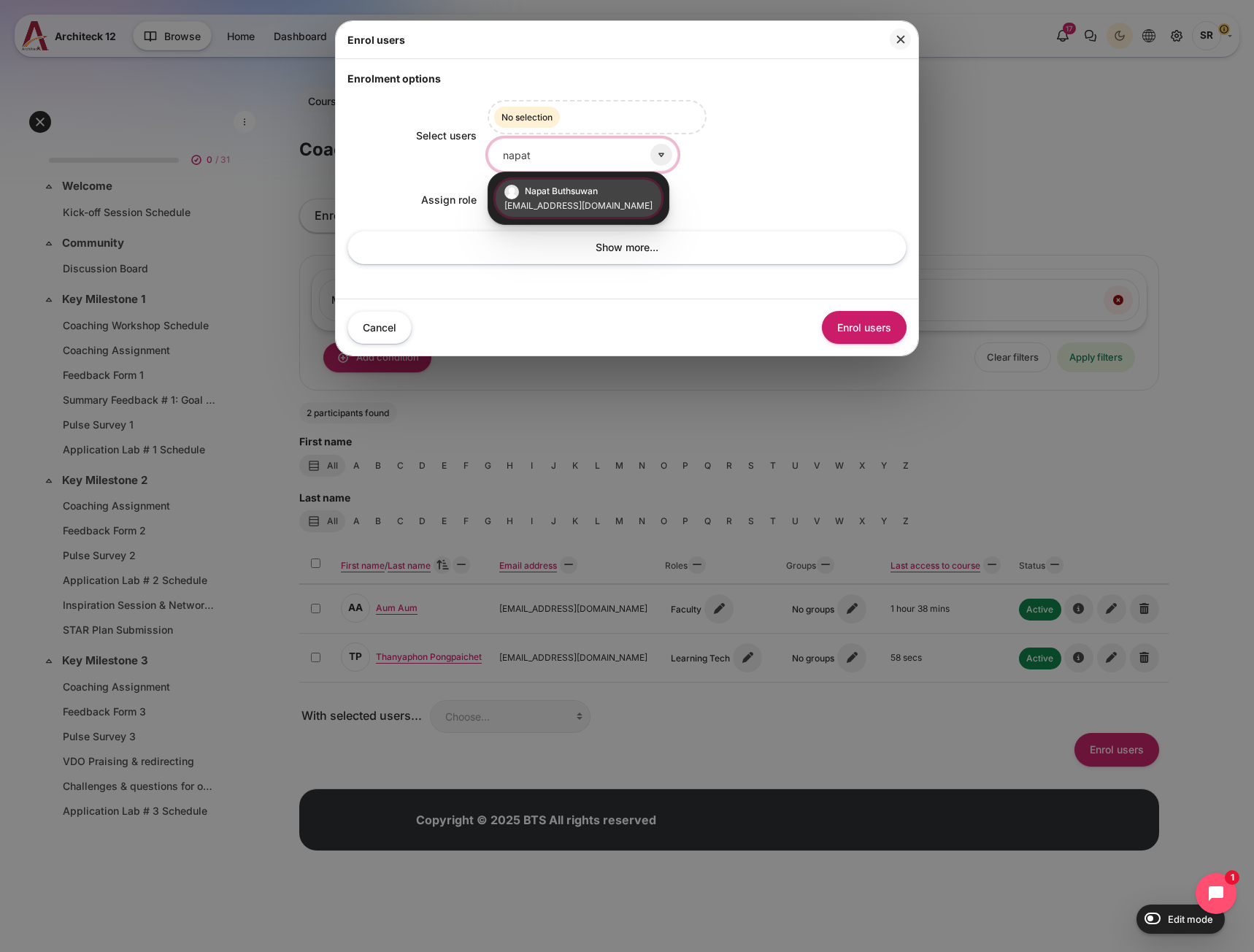 The image size is (1254, 952). I want to click on label: Assign role, so click(449, 199).